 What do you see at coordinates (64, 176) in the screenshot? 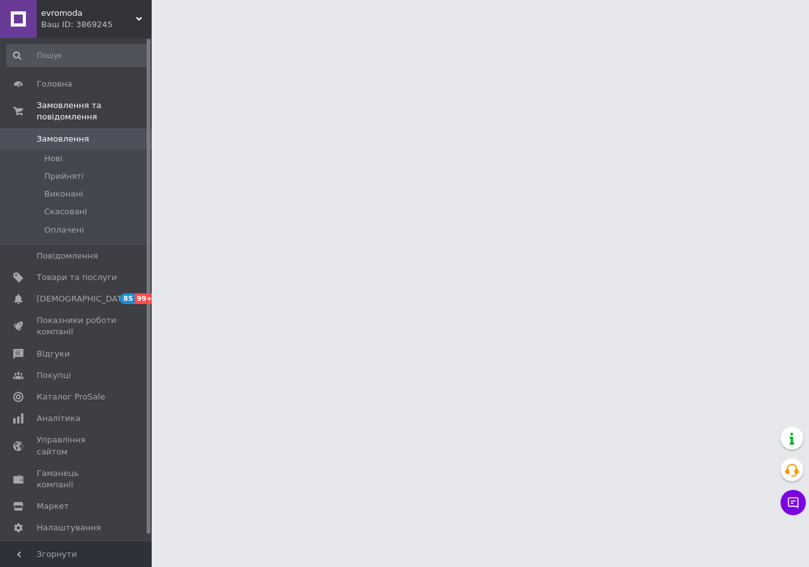
I see `span: Прийняті` at bounding box center [64, 176].